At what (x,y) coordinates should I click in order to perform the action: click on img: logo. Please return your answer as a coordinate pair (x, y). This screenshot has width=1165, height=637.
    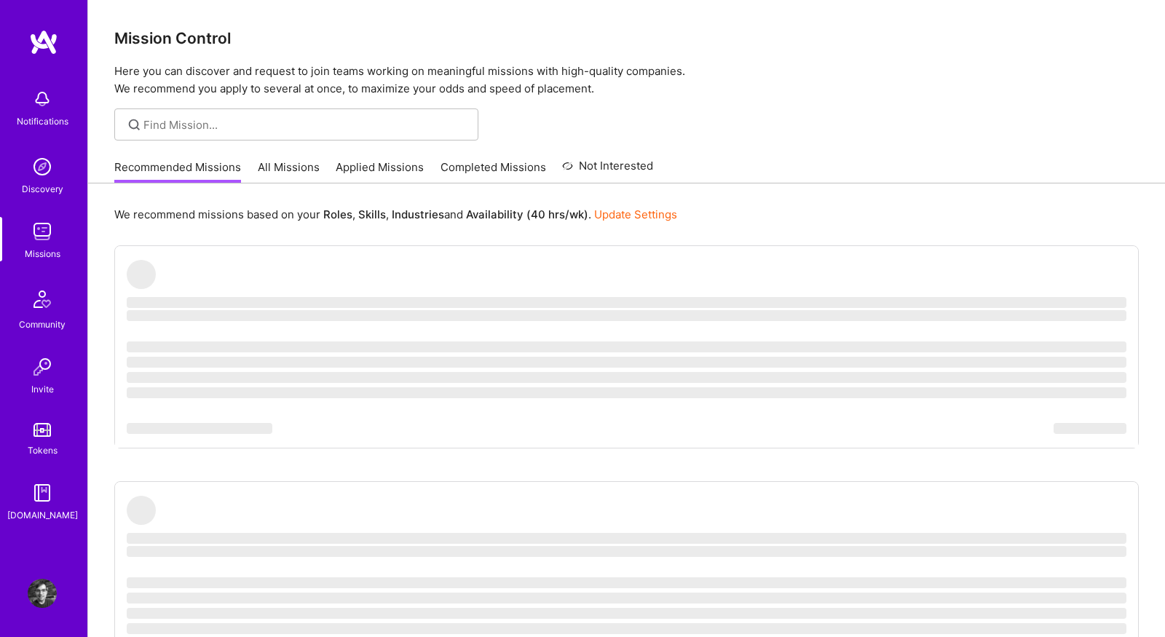
    Looking at the image, I should click on (44, 42).